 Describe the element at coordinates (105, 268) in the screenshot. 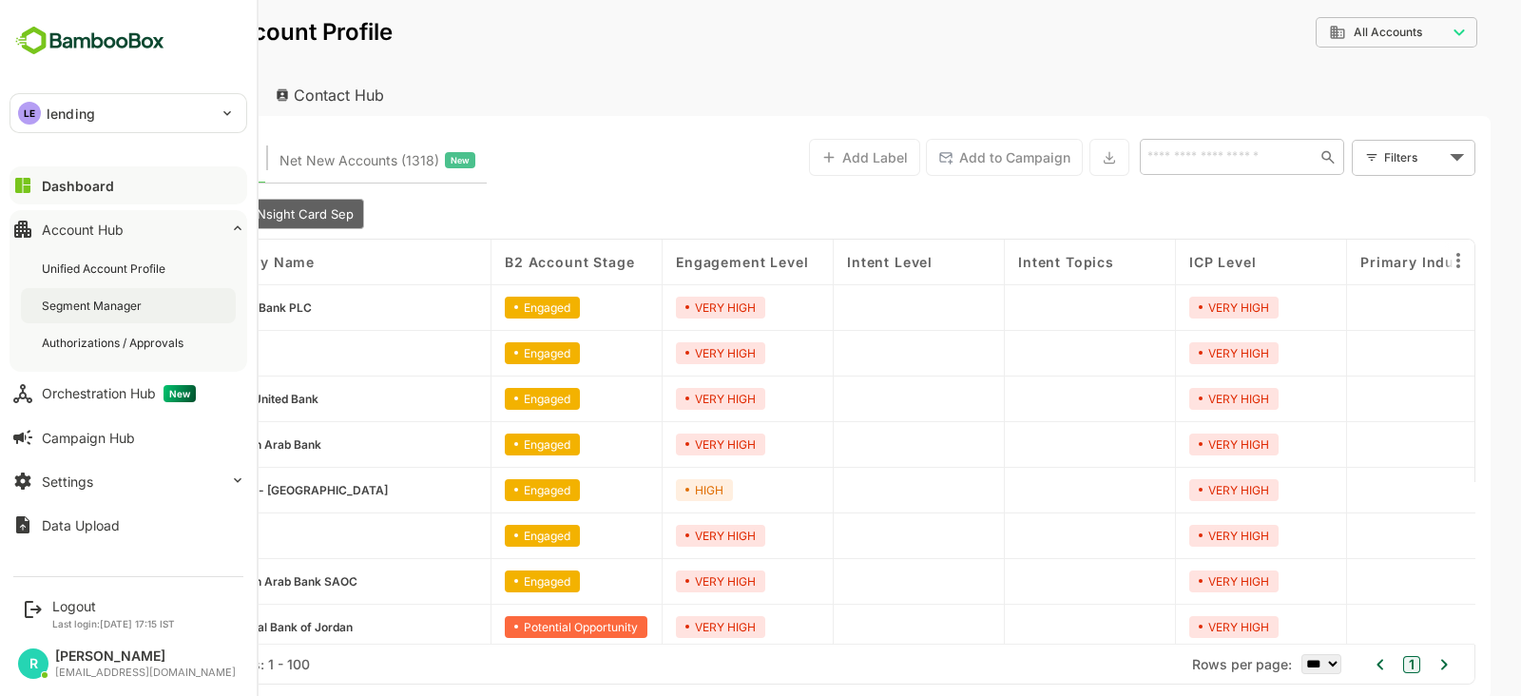

I see `div: Unified Account Profile` at that location.